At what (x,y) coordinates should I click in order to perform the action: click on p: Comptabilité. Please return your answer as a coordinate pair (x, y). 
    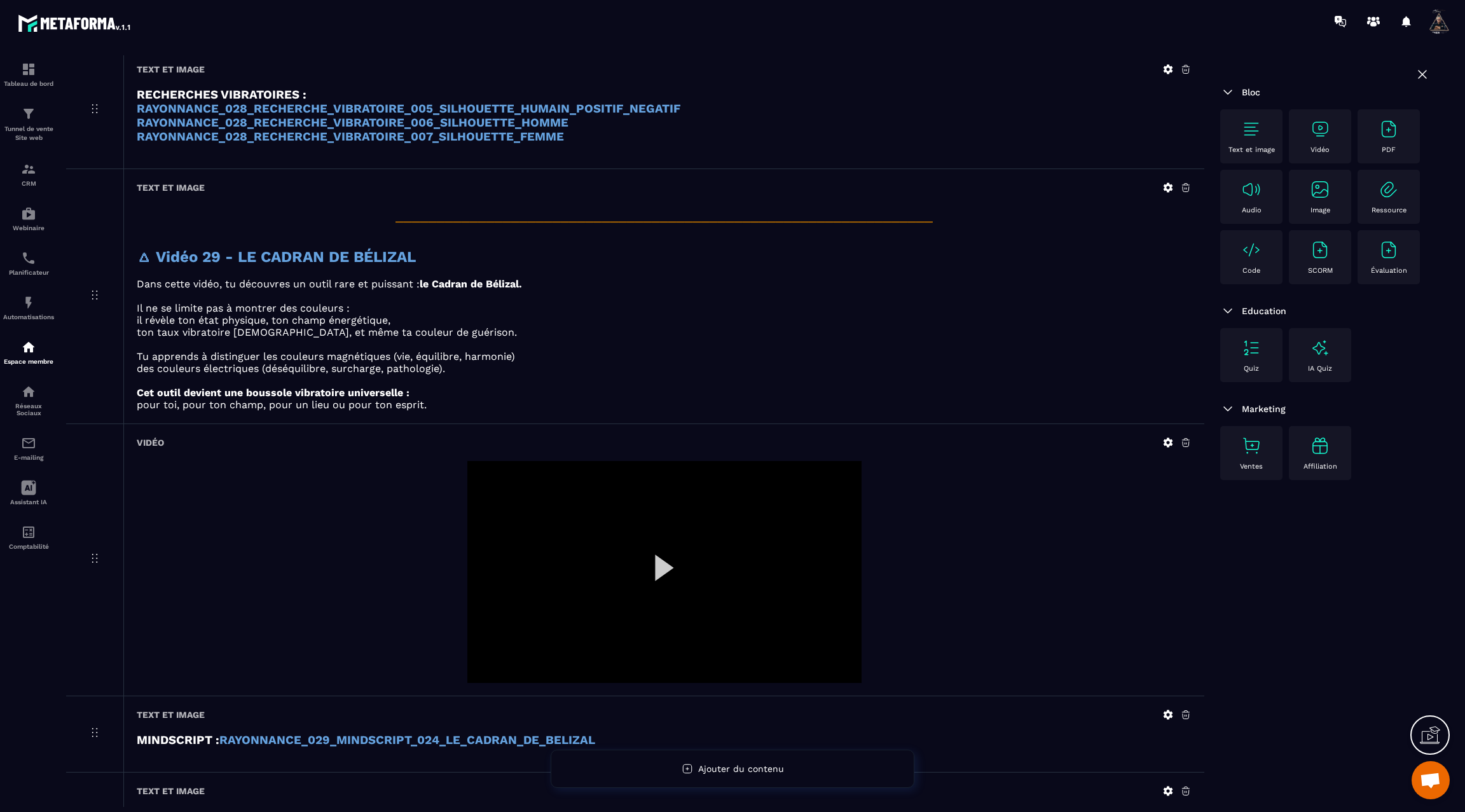
    Looking at the image, I should click on (28, 546).